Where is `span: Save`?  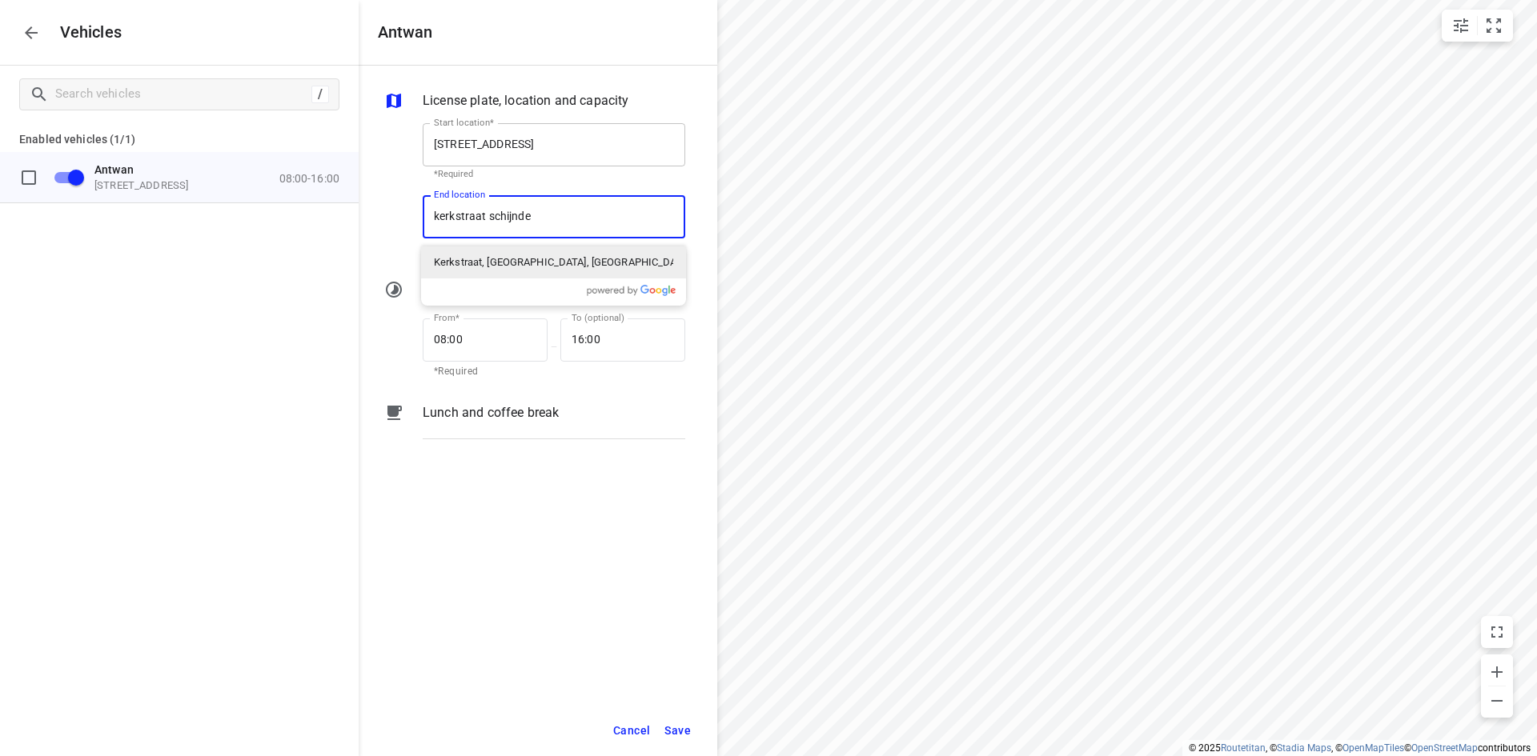 span: Save is located at coordinates (677, 731).